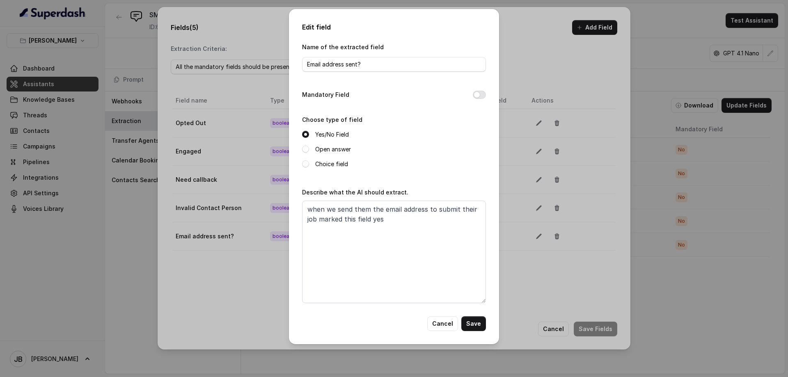  What do you see at coordinates (394, 252) in the screenshot?
I see `textarea: when we send them the email address to submit their job marked this field yes` at bounding box center [394, 252].